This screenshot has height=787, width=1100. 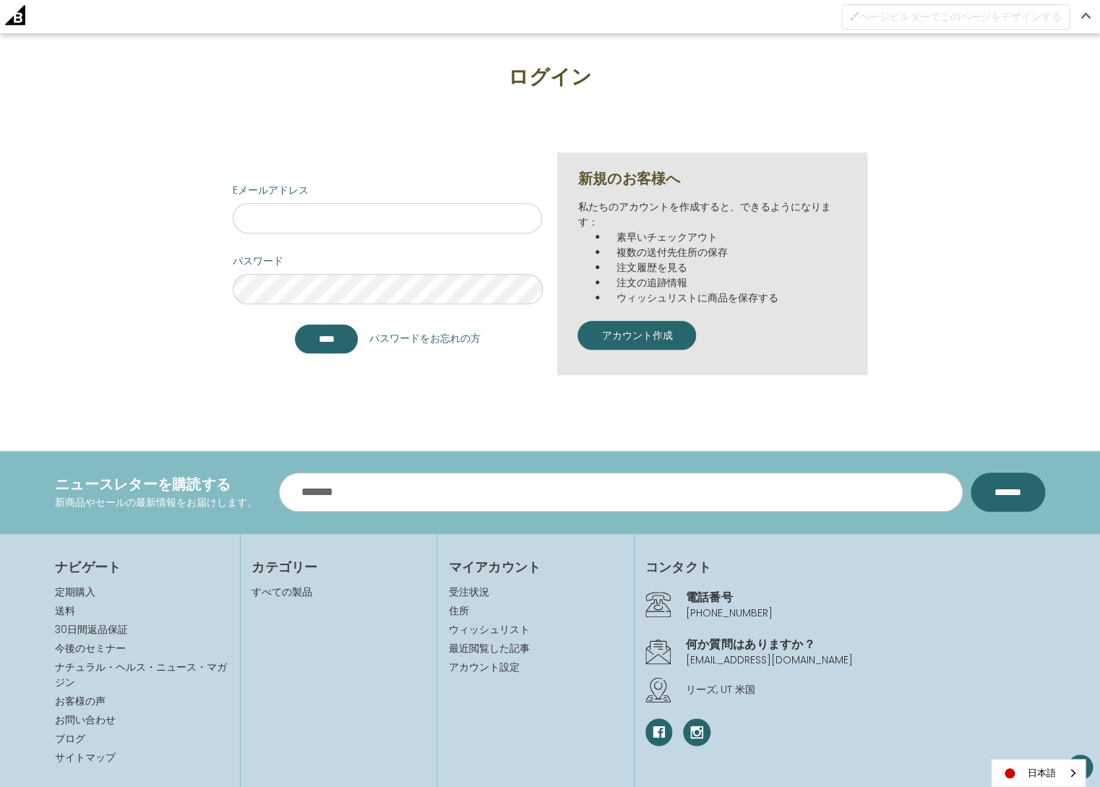 I want to click on a: 送料, so click(x=65, y=611).